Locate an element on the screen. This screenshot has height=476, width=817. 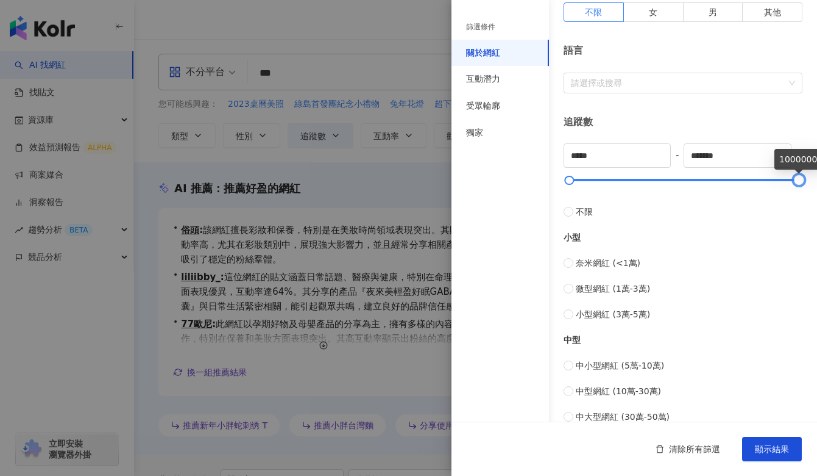
div: 小型 is located at coordinates (683, 237).